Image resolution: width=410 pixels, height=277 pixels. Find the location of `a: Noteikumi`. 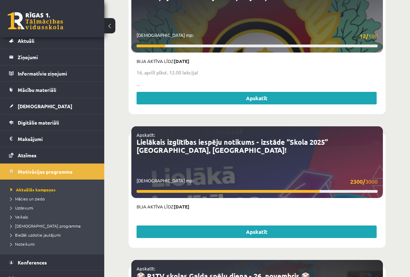

a: Noteikumi is located at coordinates (54, 244).